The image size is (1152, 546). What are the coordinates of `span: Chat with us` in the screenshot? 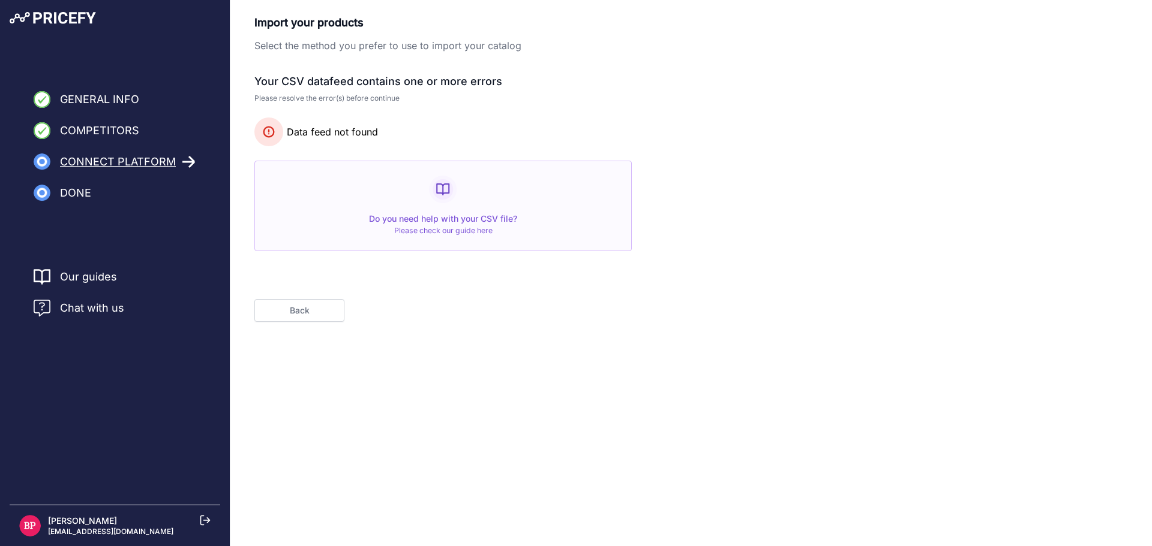 It's located at (92, 308).